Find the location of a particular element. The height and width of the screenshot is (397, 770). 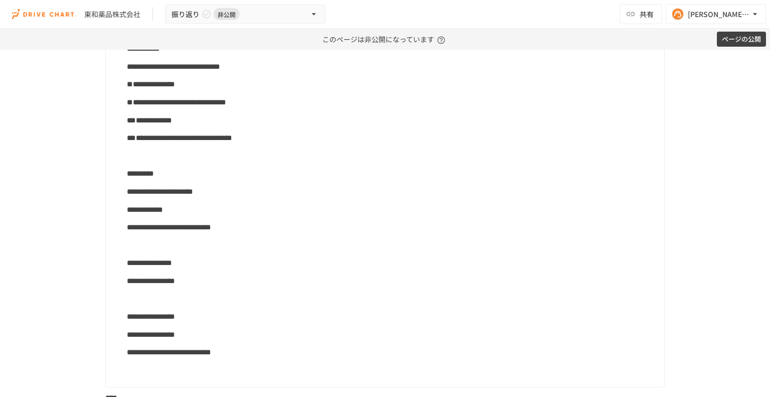

p: このページは非公開になっています is located at coordinates (385, 39).